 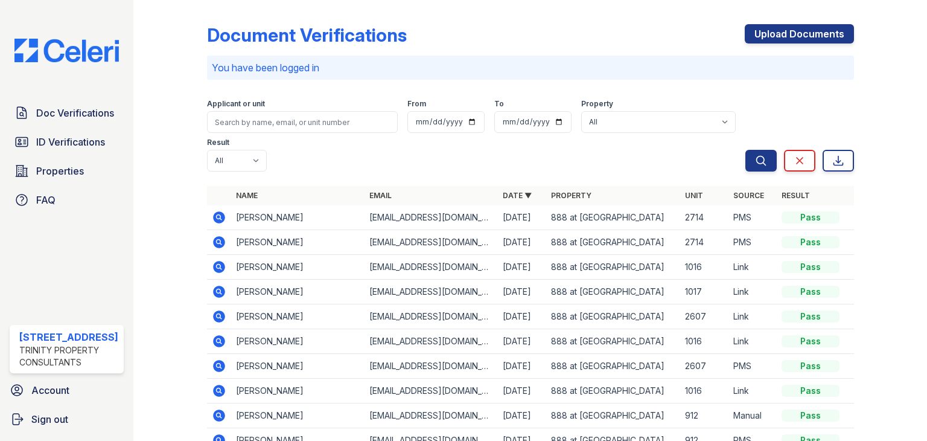 What do you see at coordinates (66, 50) in the screenshot?
I see `img: CE_Logo_Blue-a8612792a0a2168367f1c8372b55b34899dd931a85d93a1a3d3e32e68fde9ad4.png` at bounding box center [66, 50].